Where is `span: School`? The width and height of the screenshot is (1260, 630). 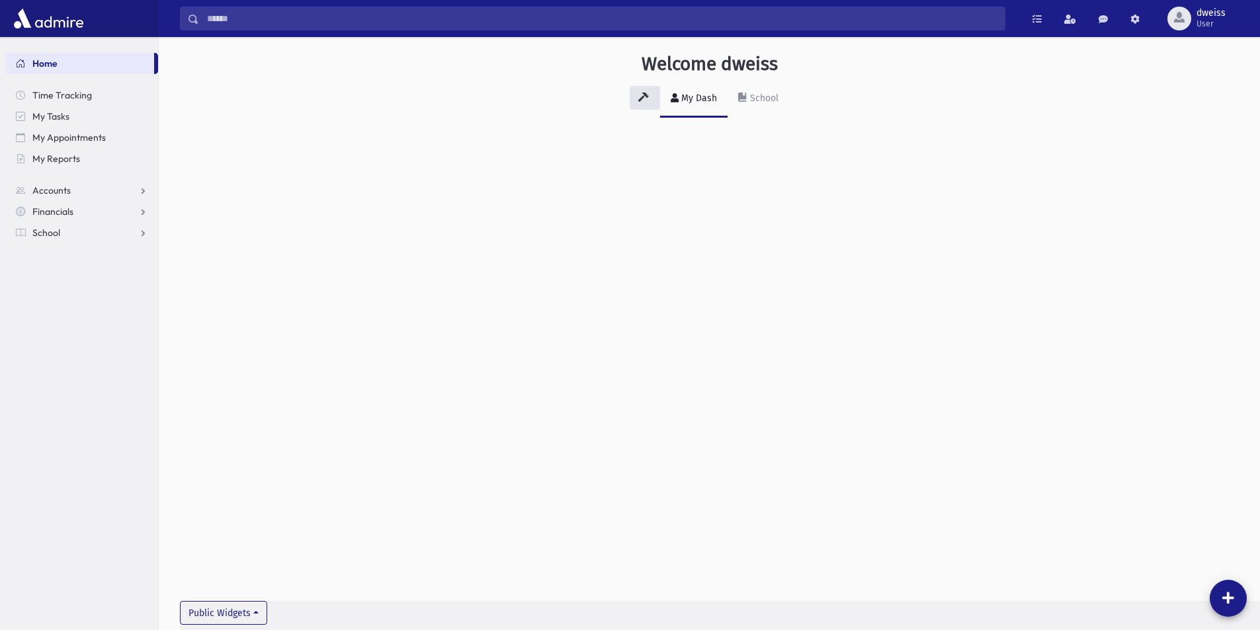
span: School is located at coordinates (46, 233).